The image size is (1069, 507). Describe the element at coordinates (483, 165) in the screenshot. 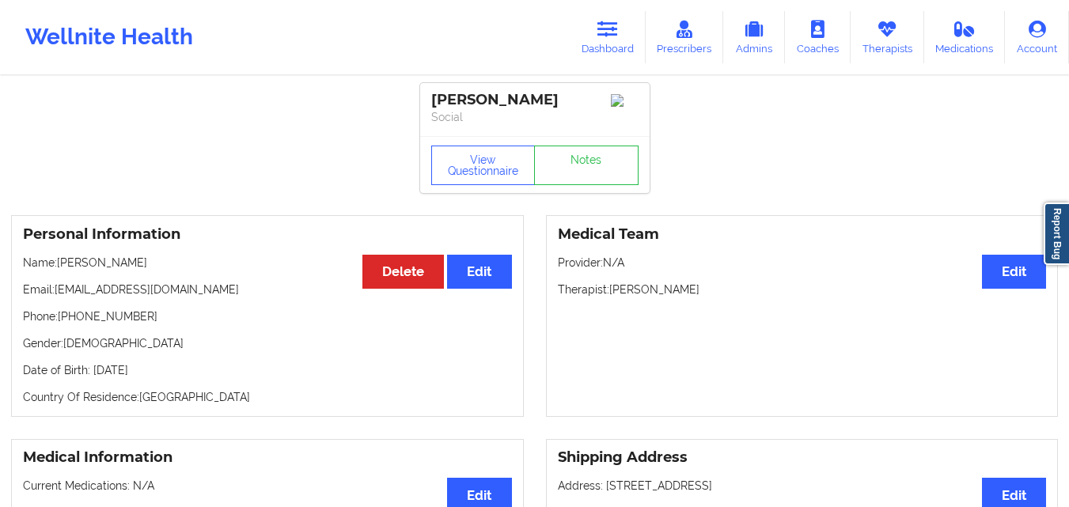

I see `button: View Questionnaire` at that location.